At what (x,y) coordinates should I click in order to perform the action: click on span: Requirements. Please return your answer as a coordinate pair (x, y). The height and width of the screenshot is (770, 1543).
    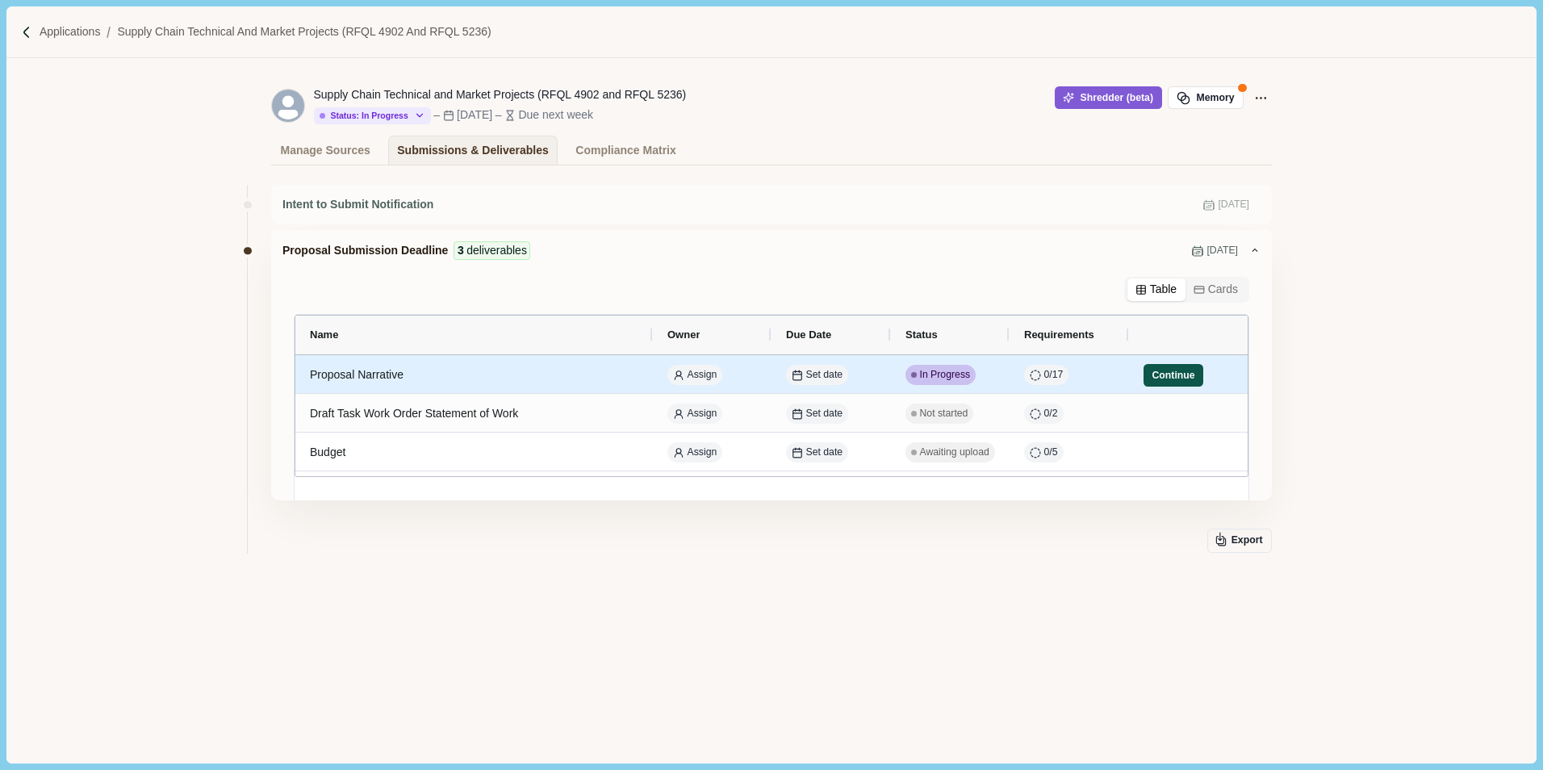
    Looking at the image, I should click on (1059, 334).